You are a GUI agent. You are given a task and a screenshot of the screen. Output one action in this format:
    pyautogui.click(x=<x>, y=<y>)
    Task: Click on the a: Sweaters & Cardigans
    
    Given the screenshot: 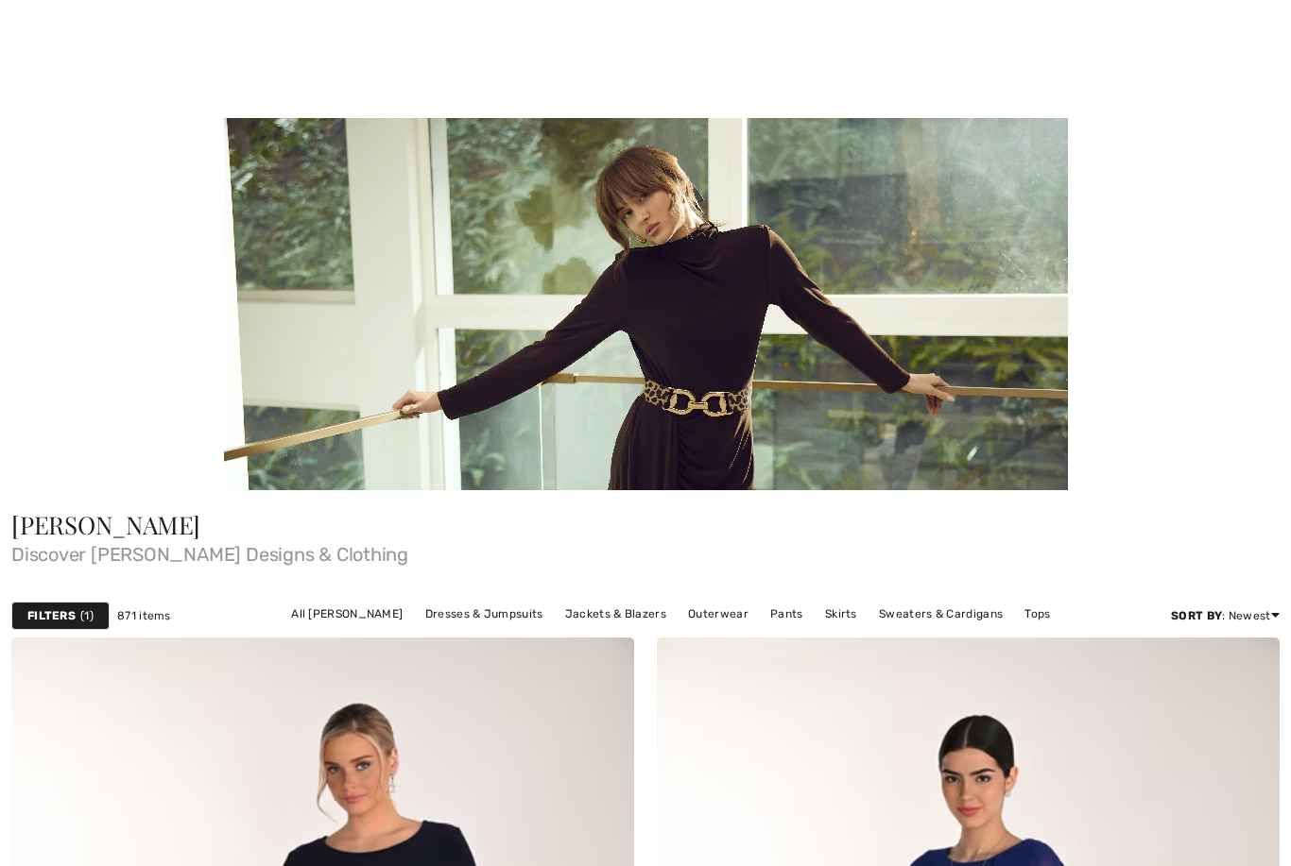 What is the action you would take?
    pyautogui.click(x=940, y=614)
    